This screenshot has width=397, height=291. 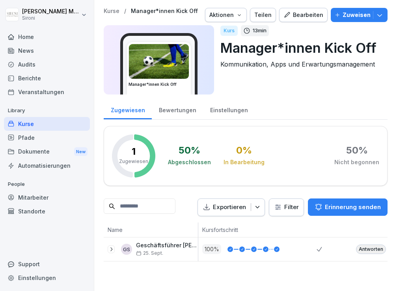 I want to click on div: Pfade, so click(x=47, y=137).